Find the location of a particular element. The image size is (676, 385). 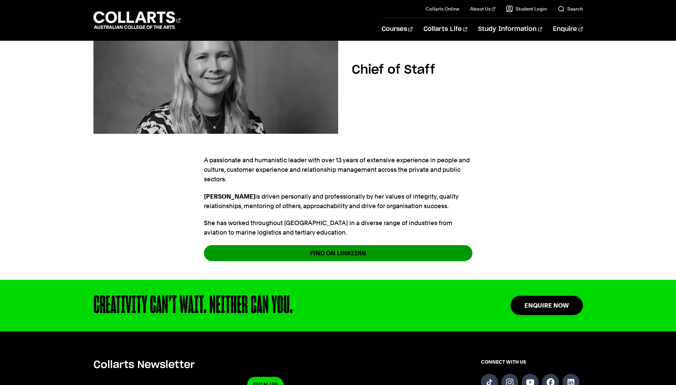

h2: Chief of Staff is located at coordinates (393, 70).